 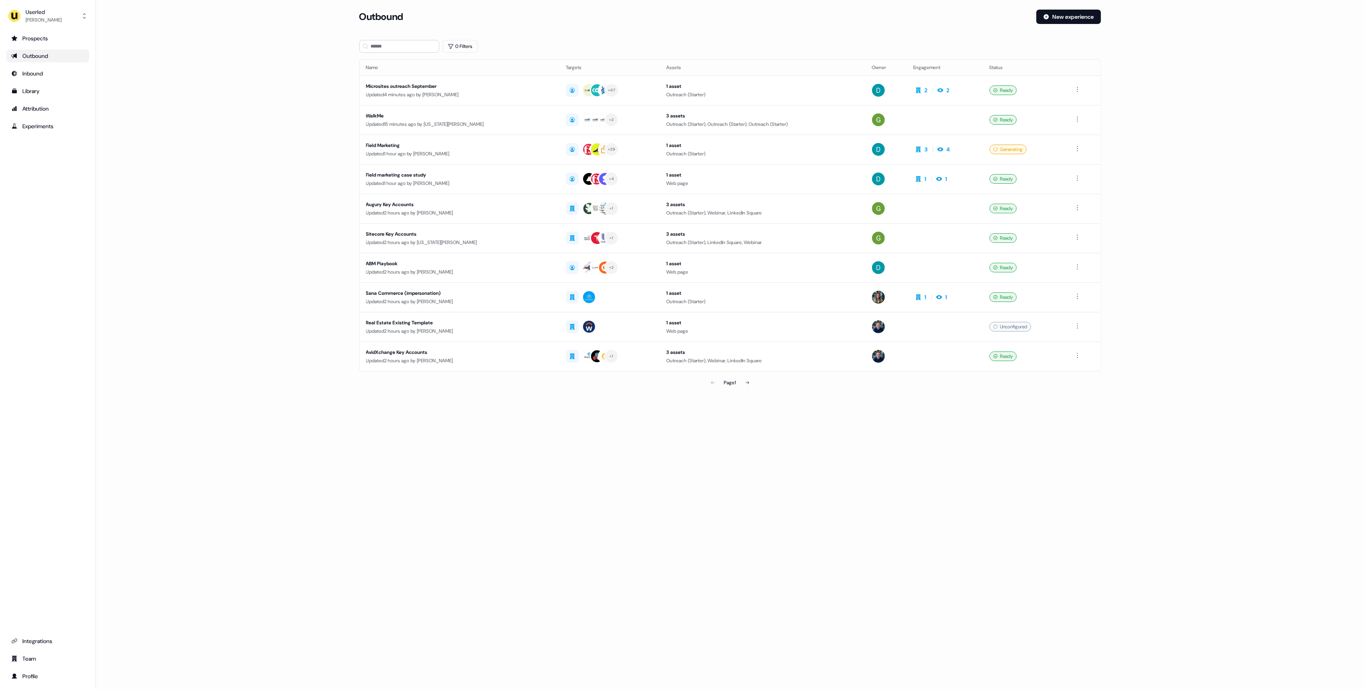 What do you see at coordinates (926, 149) in the screenshot?
I see `div: 3` at bounding box center [926, 149].